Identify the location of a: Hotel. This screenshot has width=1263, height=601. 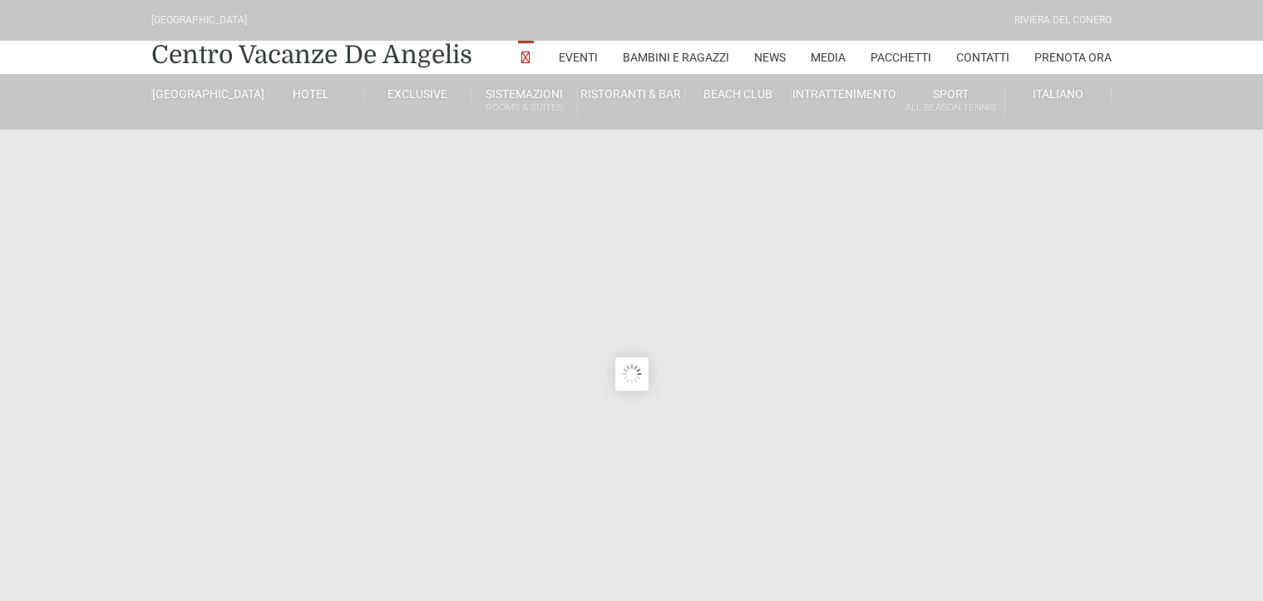
(311, 94).